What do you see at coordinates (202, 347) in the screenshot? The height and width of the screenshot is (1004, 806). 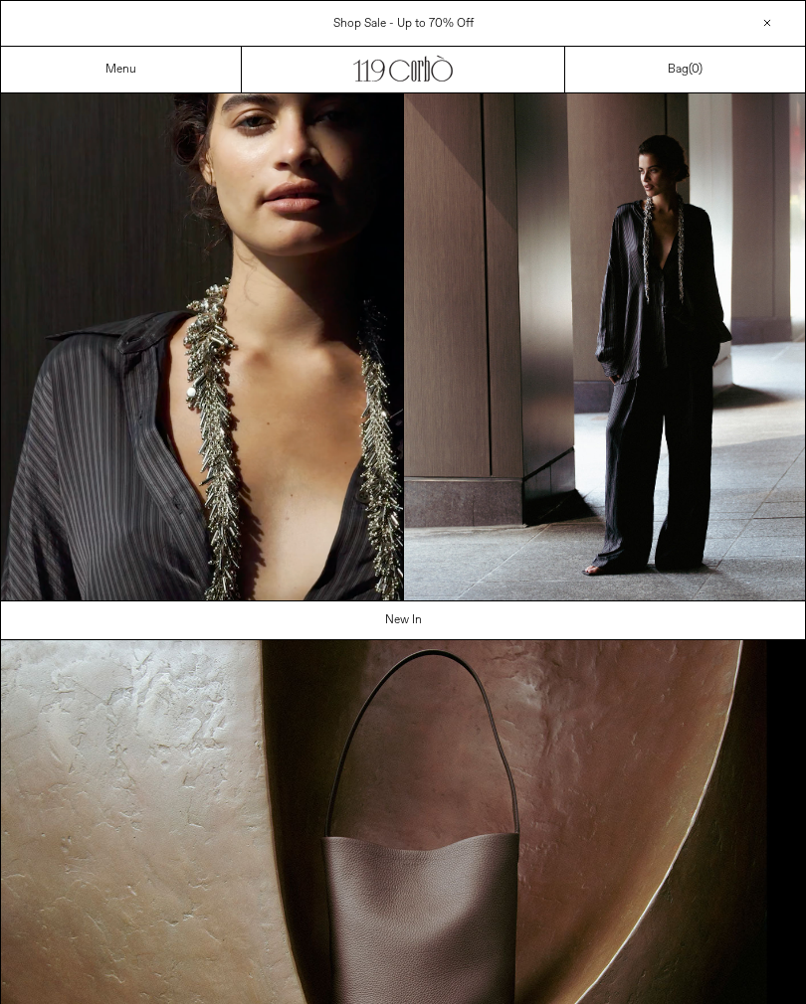 I see `video: Your browser does not support the video tag.` at bounding box center [202, 347].